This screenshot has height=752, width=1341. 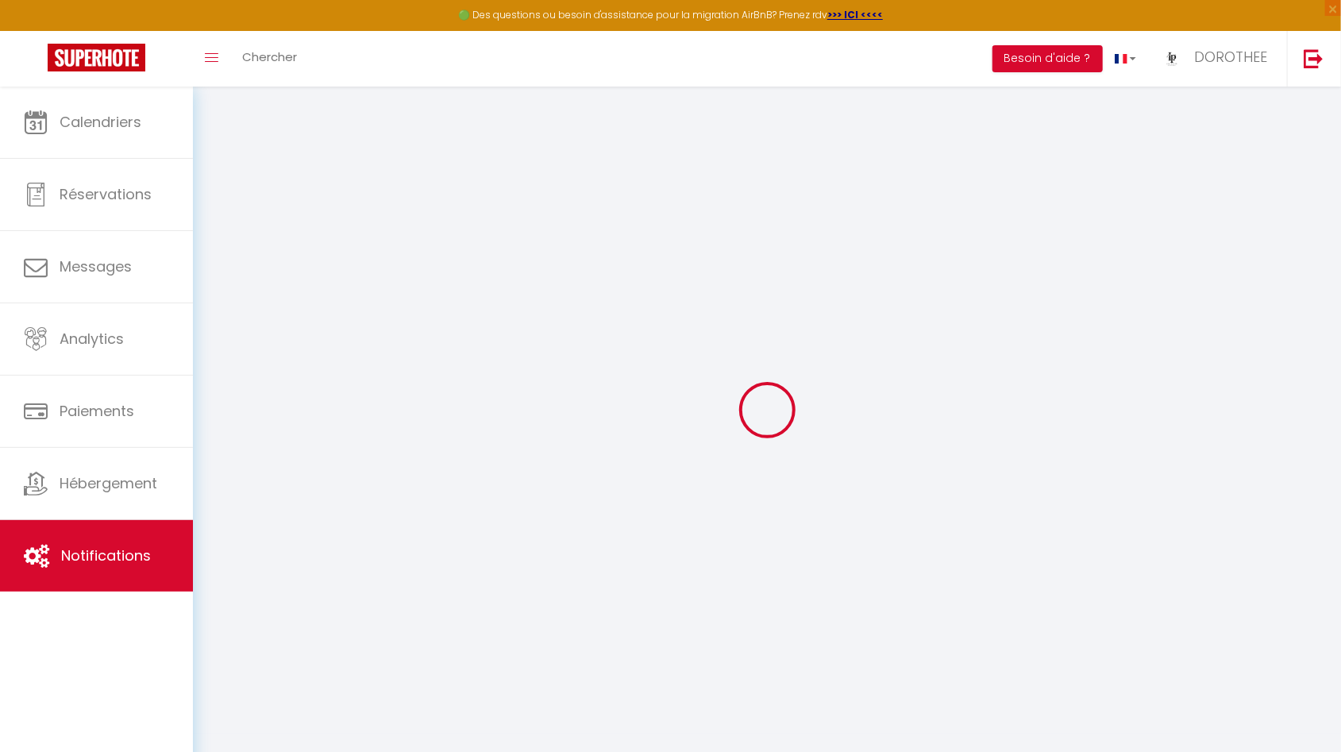 What do you see at coordinates (108, 483) in the screenshot?
I see `span: Hébergement` at bounding box center [108, 483].